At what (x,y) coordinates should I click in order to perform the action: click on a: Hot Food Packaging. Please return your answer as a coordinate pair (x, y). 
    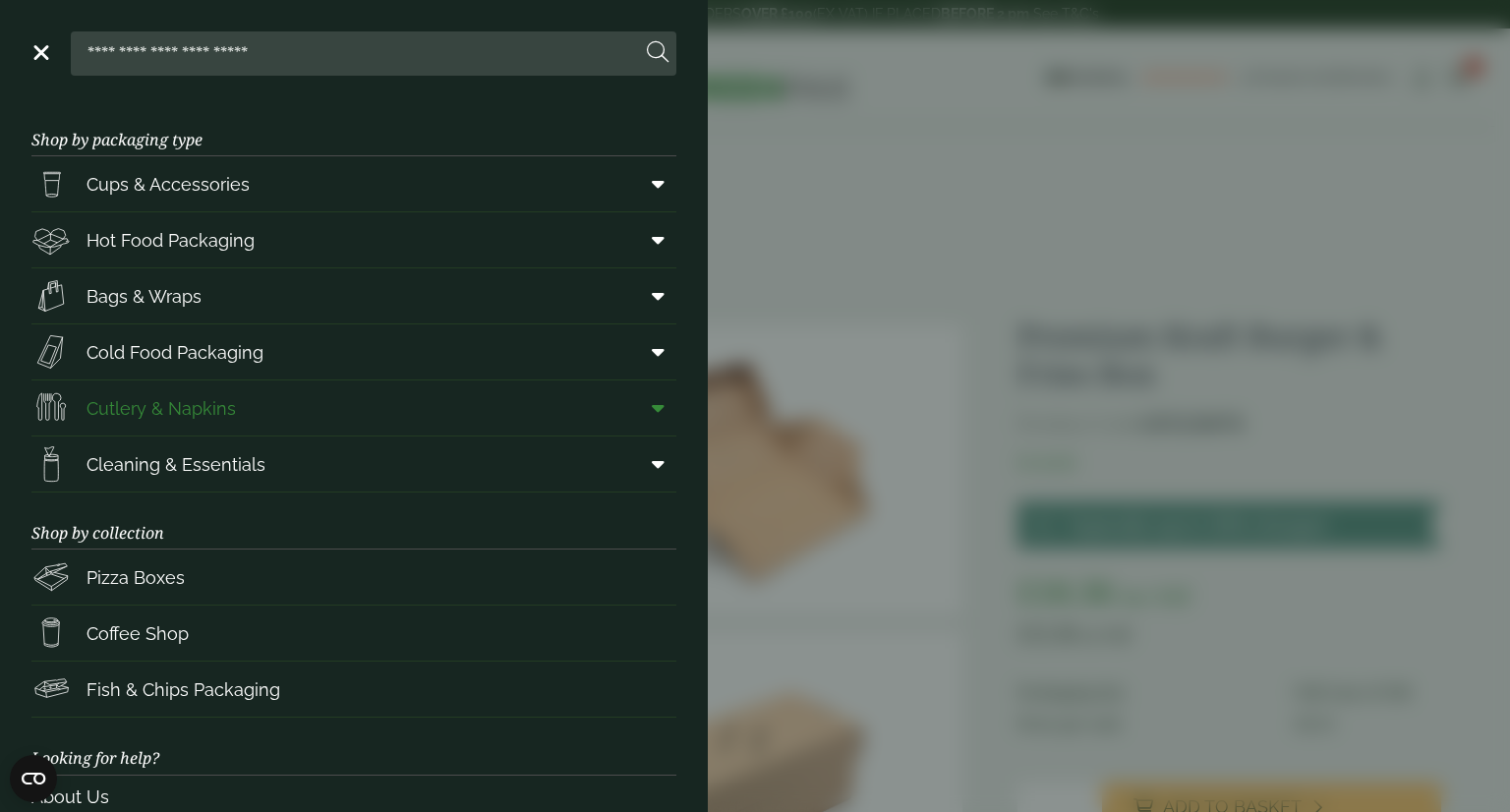
    Looking at the image, I should click on (354, 240).